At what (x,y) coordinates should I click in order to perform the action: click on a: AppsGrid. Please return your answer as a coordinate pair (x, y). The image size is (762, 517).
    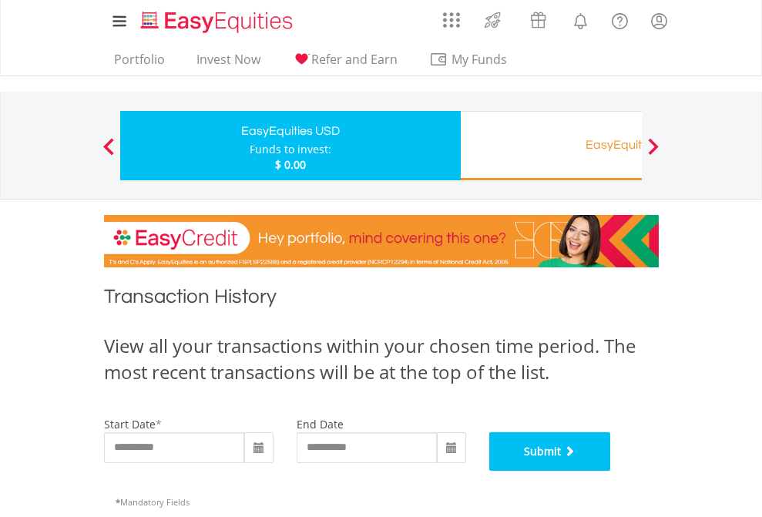
    Looking at the image, I should click on (452, 16).